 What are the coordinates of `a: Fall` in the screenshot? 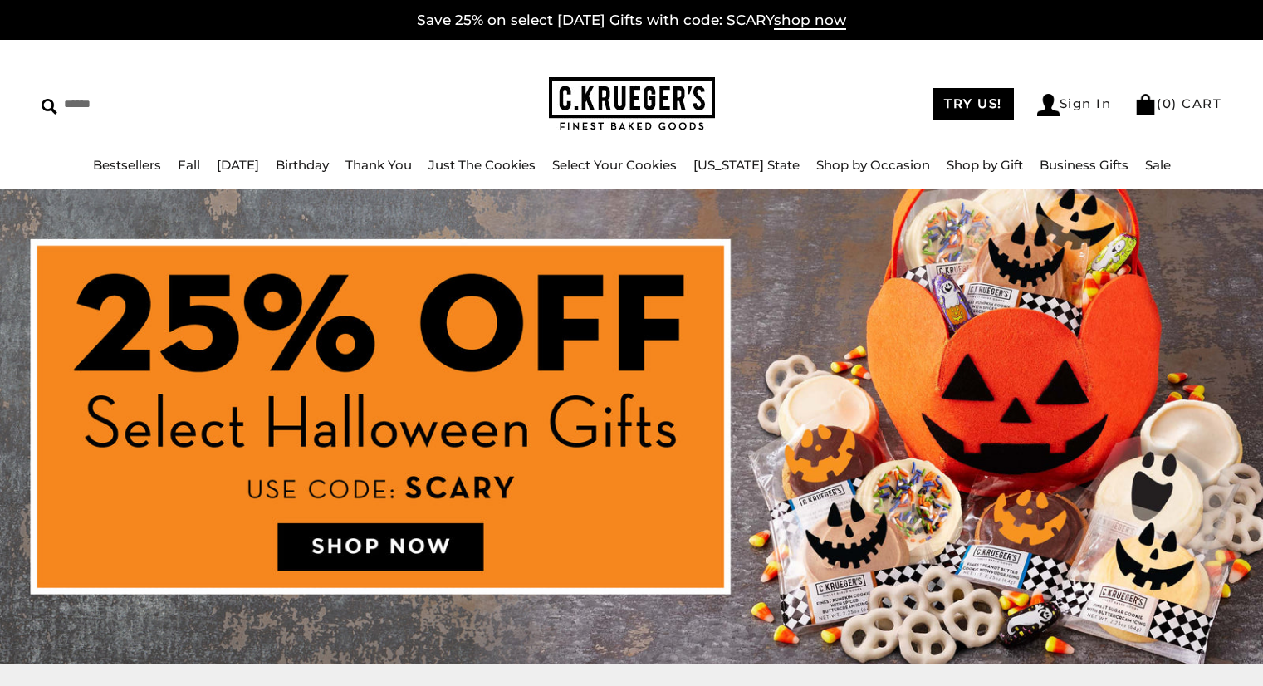 It's located at (189, 164).